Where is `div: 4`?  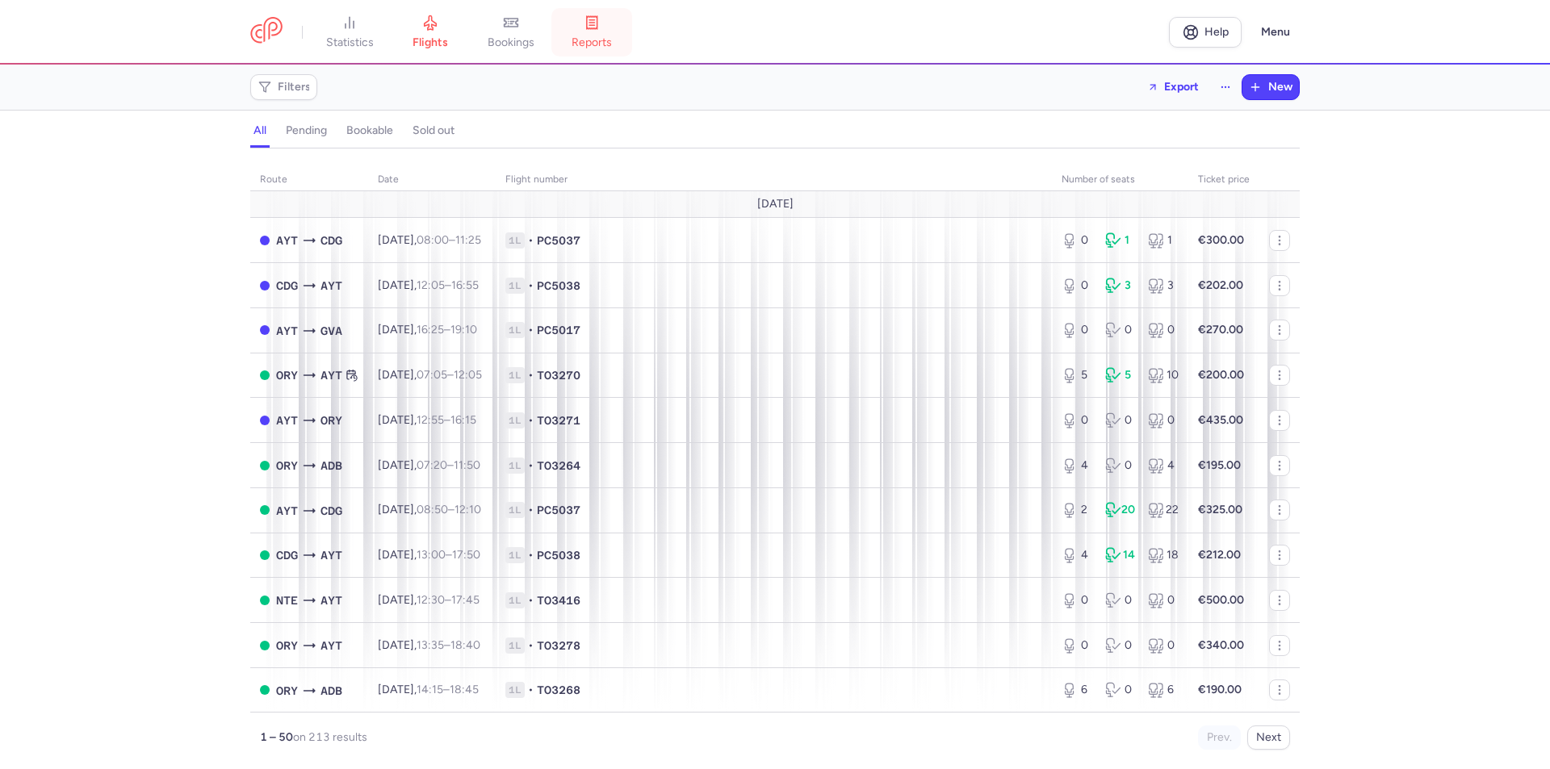 div: 4 is located at coordinates (1077, 466).